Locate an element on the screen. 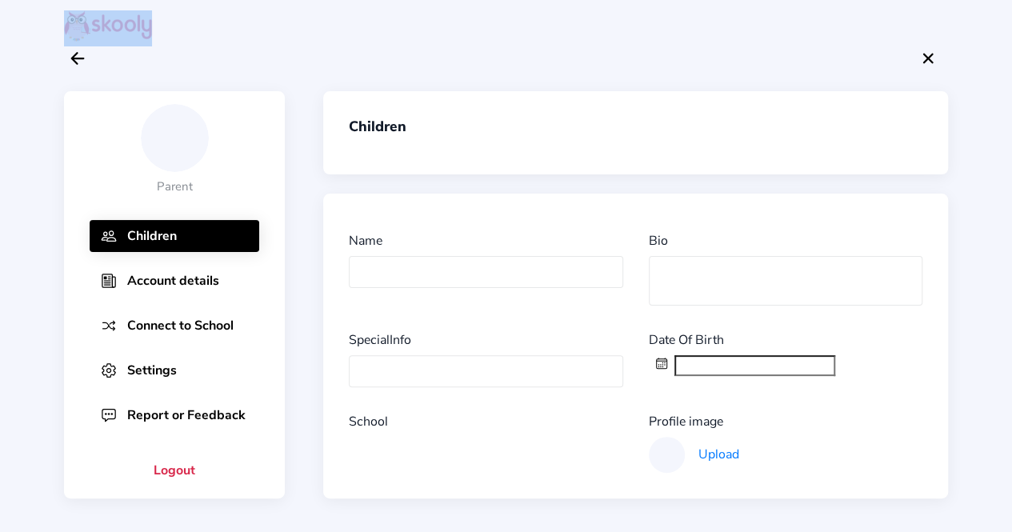 The image size is (1012, 532). div: Children is located at coordinates (378, 126).